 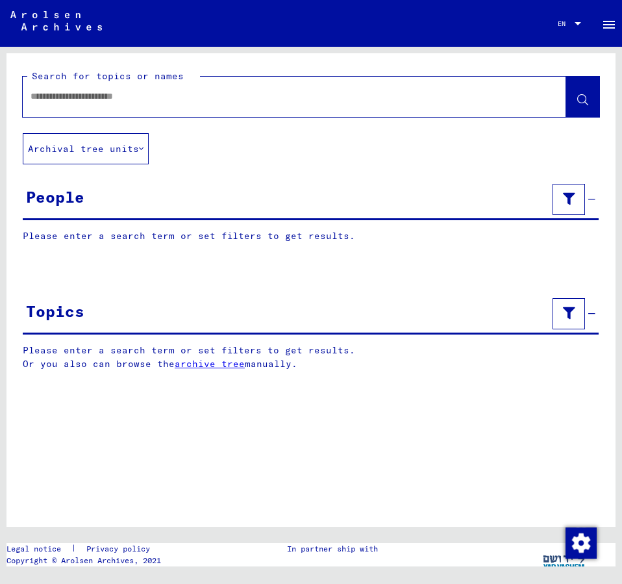 What do you see at coordinates (333, 549) in the screenshot?
I see `p: In partner ship with` at bounding box center [333, 549].